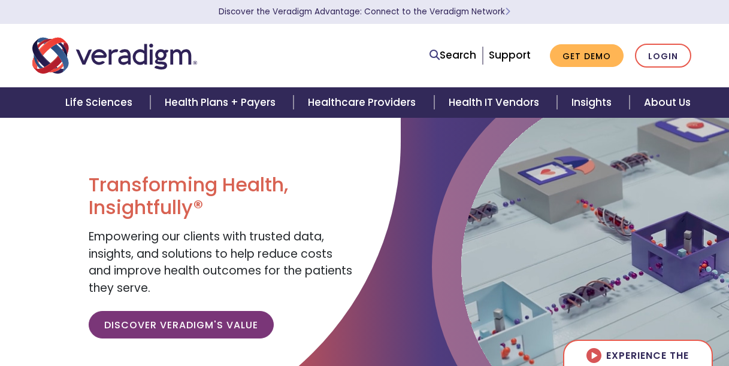 This screenshot has width=729, height=366. What do you see at coordinates (667, 102) in the screenshot?
I see `a: About Us` at bounding box center [667, 102].